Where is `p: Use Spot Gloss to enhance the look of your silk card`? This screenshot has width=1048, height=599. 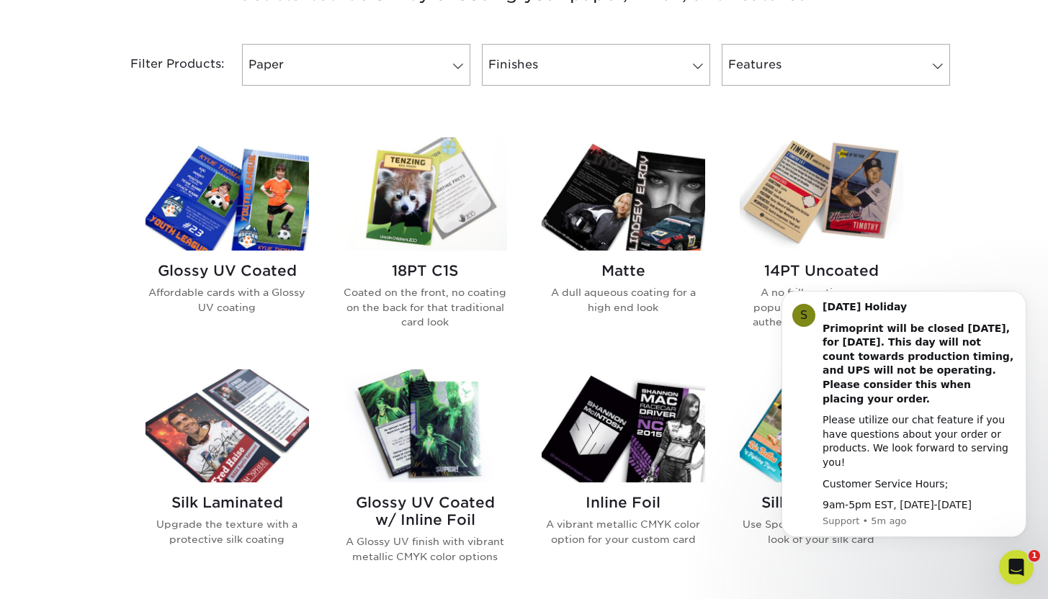
p: Use Spot Gloss to enhance the look of your silk card is located at coordinates (821, 531).